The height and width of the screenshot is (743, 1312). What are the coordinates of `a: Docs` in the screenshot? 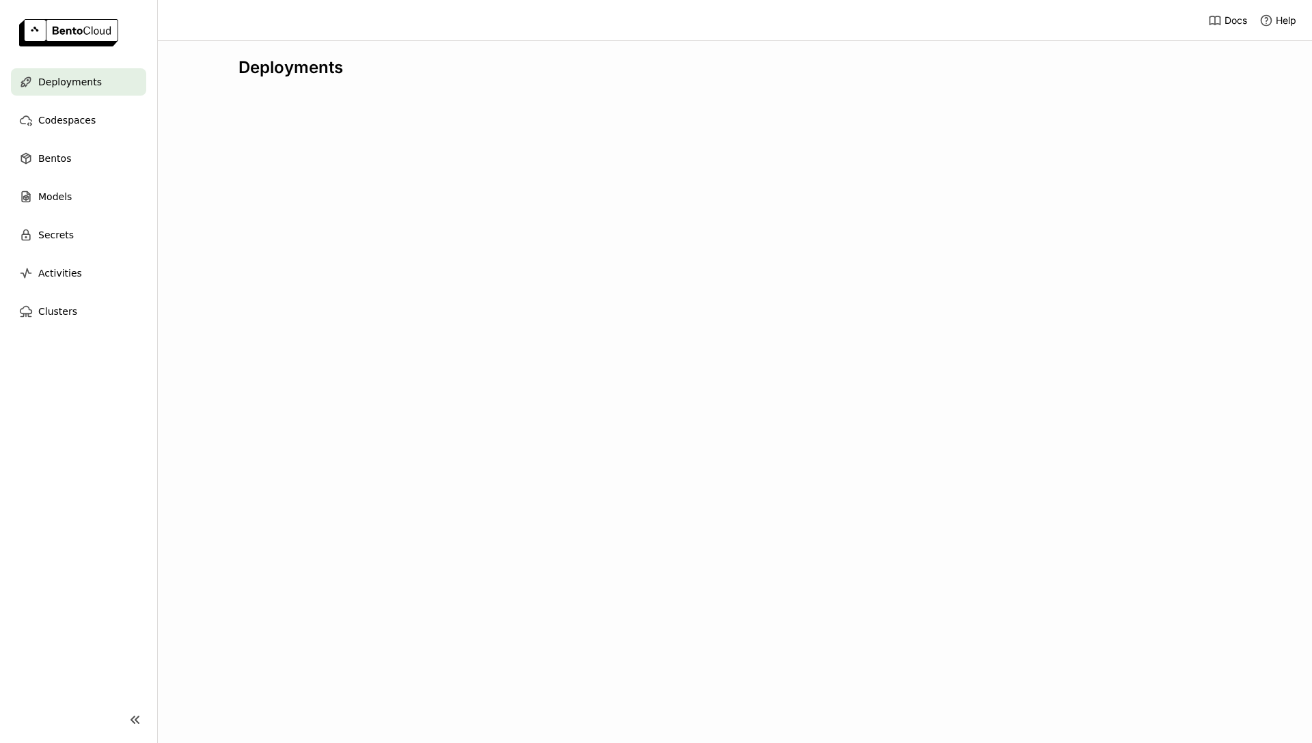 It's located at (1227, 20).